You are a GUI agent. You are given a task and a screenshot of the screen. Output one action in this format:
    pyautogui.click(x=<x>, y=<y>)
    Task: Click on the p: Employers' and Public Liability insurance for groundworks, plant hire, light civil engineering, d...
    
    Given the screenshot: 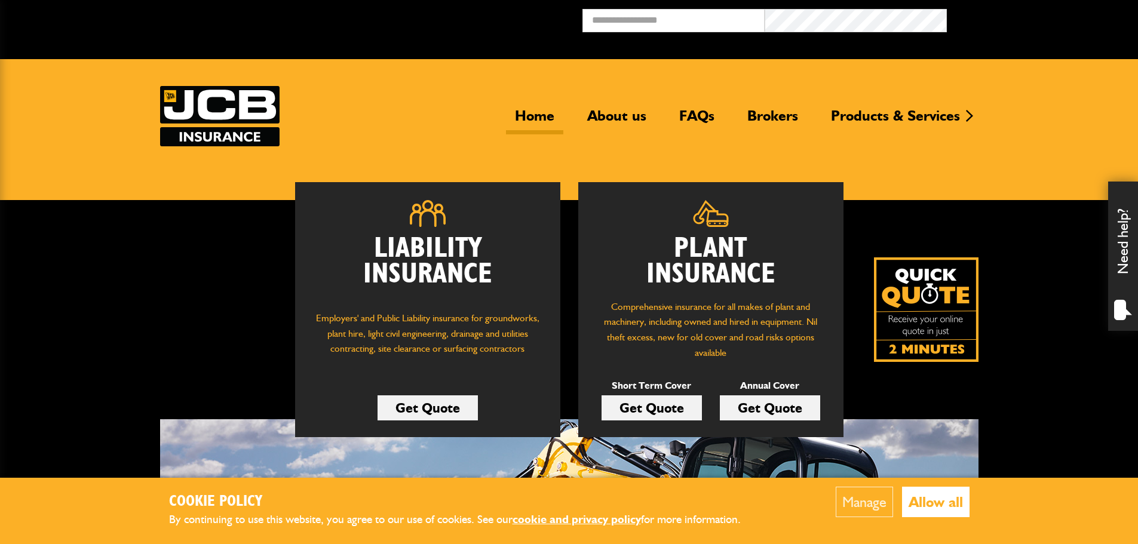 What is the action you would take?
    pyautogui.click(x=428, y=339)
    